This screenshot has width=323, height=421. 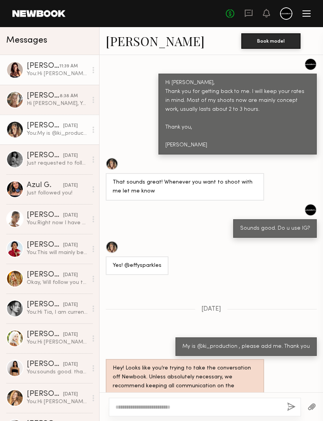 I want to click on div: You: Hi Tia, I am currently working on some vintage film style concepts. I am planning to shoot i..., so click(x=57, y=312).